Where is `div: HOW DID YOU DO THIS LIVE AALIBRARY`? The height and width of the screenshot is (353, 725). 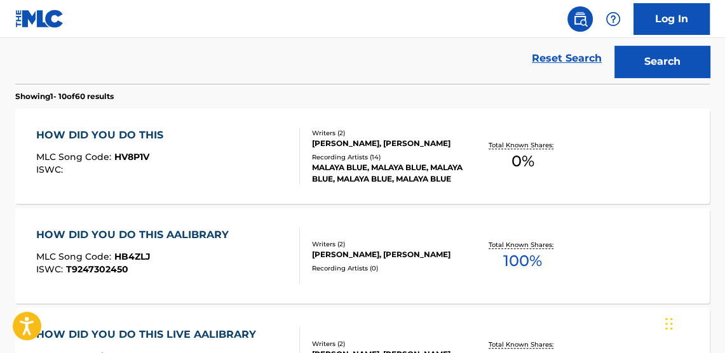 div: HOW DID YOU DO THIS LIVE AALIBRARY is located at coordinates (149, 335).